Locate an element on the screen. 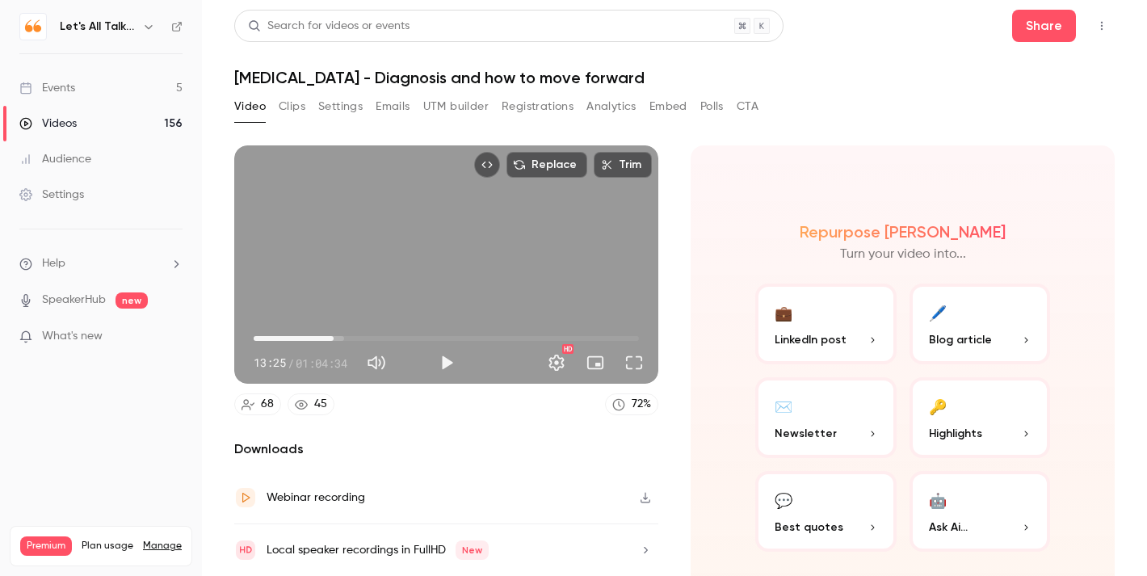 This screenshot has width=1147, height=576. button: 💬Best quotes is located at coordinates (825, 511).